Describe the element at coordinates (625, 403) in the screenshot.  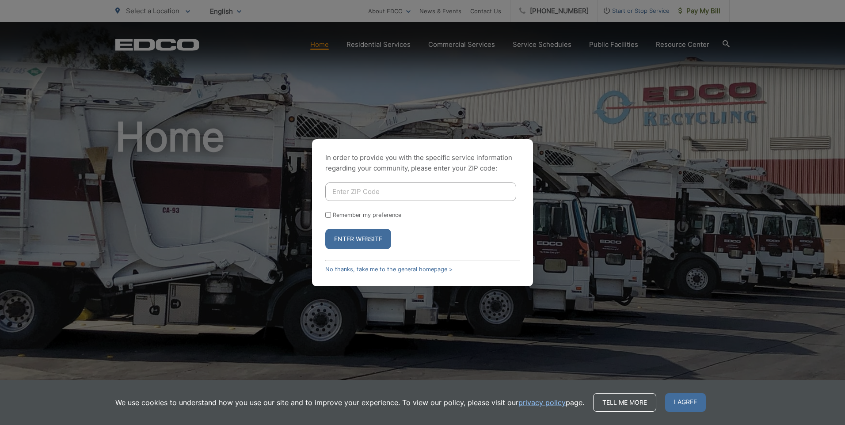
I see `a: Tell me more` at that location.